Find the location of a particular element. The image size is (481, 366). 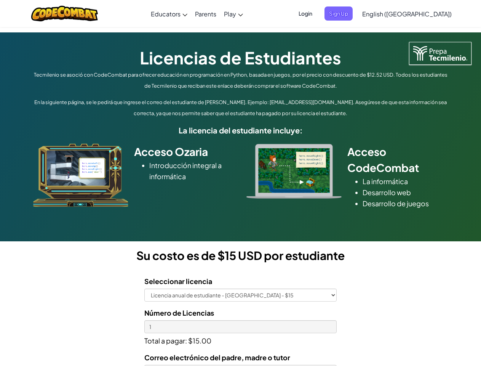

img: ozaria_acodus.png is located at coordinates (81, 175).